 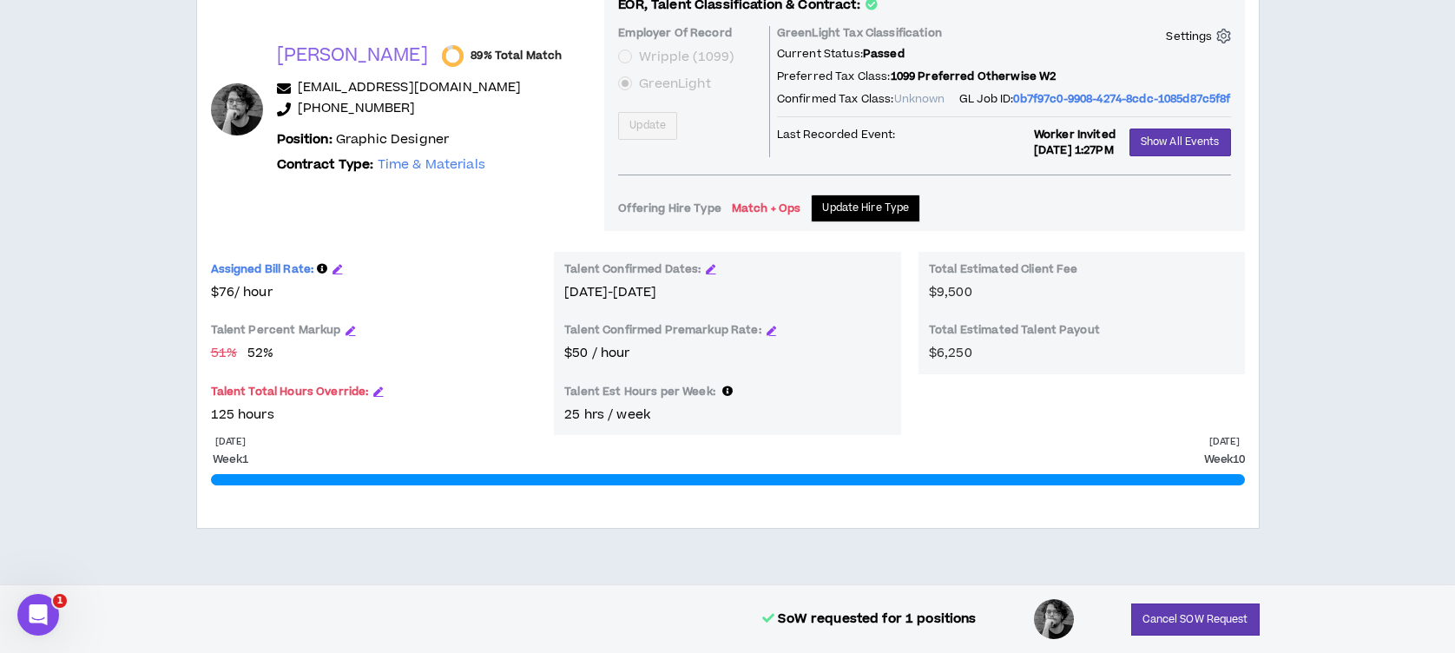 What do you see at coordinates (1081, 333) in the screenshot?
I see `p: Total Estimated Talent Payout` at bounding box center [1081, 333].